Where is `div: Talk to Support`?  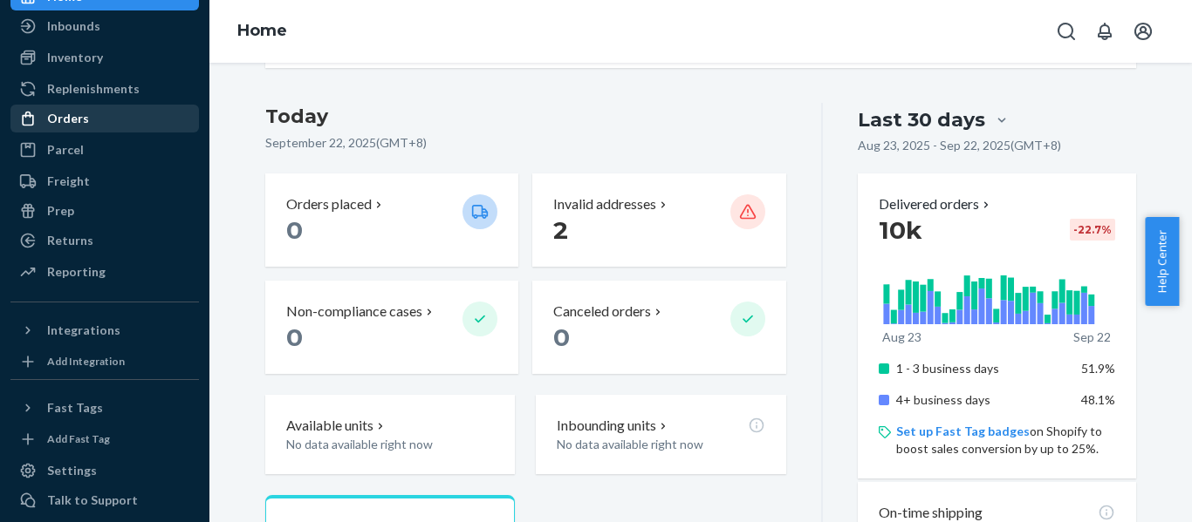
div: Talk to Support is located at coordinates (92, 501).